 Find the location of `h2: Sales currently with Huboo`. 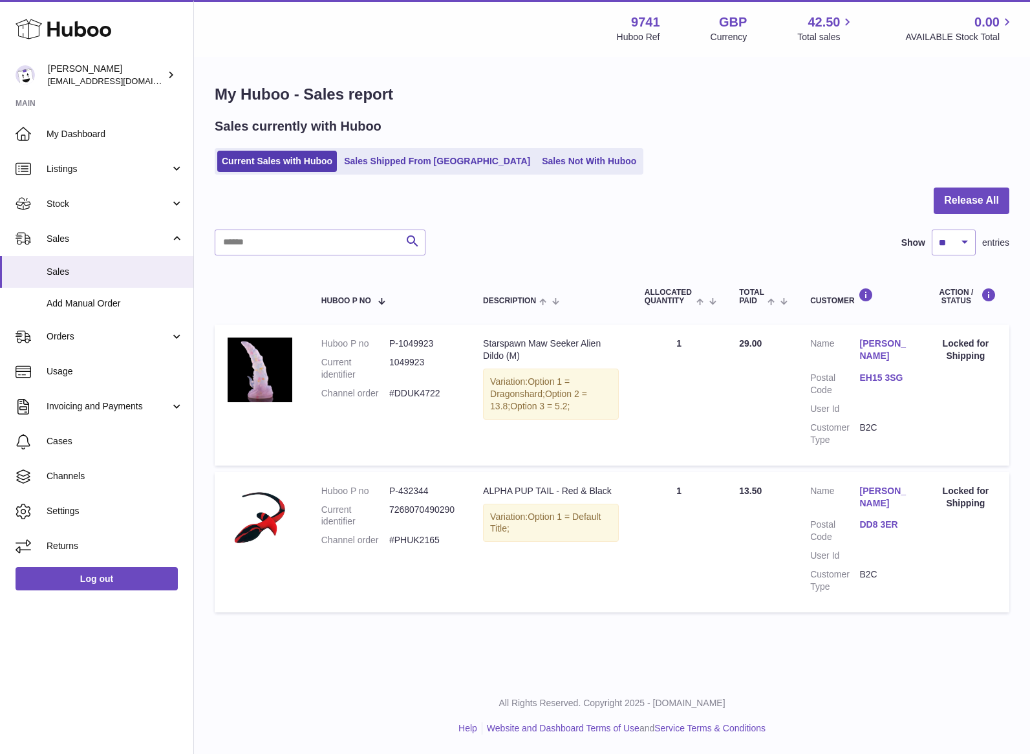

h2: Sales currently with Huboo is located at coordinates (298, 126).